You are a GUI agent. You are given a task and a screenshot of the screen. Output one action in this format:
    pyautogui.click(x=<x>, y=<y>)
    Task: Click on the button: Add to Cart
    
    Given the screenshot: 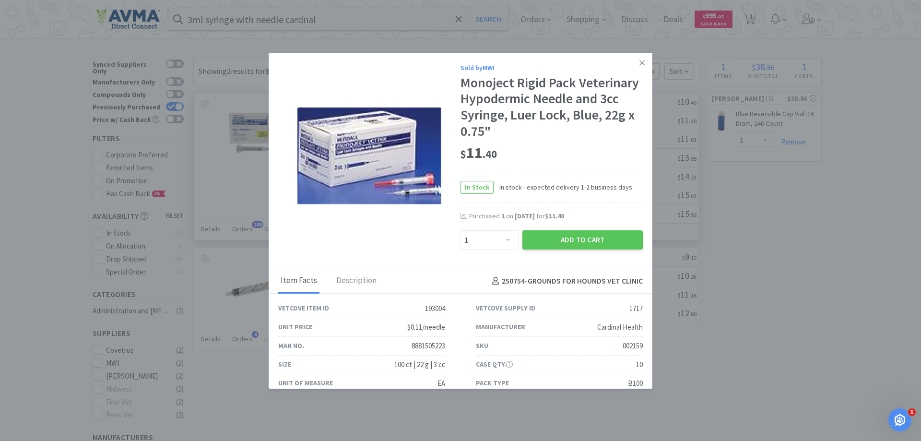 What is the action you would take?
    pyautogui.click(x=582, y=240)
    